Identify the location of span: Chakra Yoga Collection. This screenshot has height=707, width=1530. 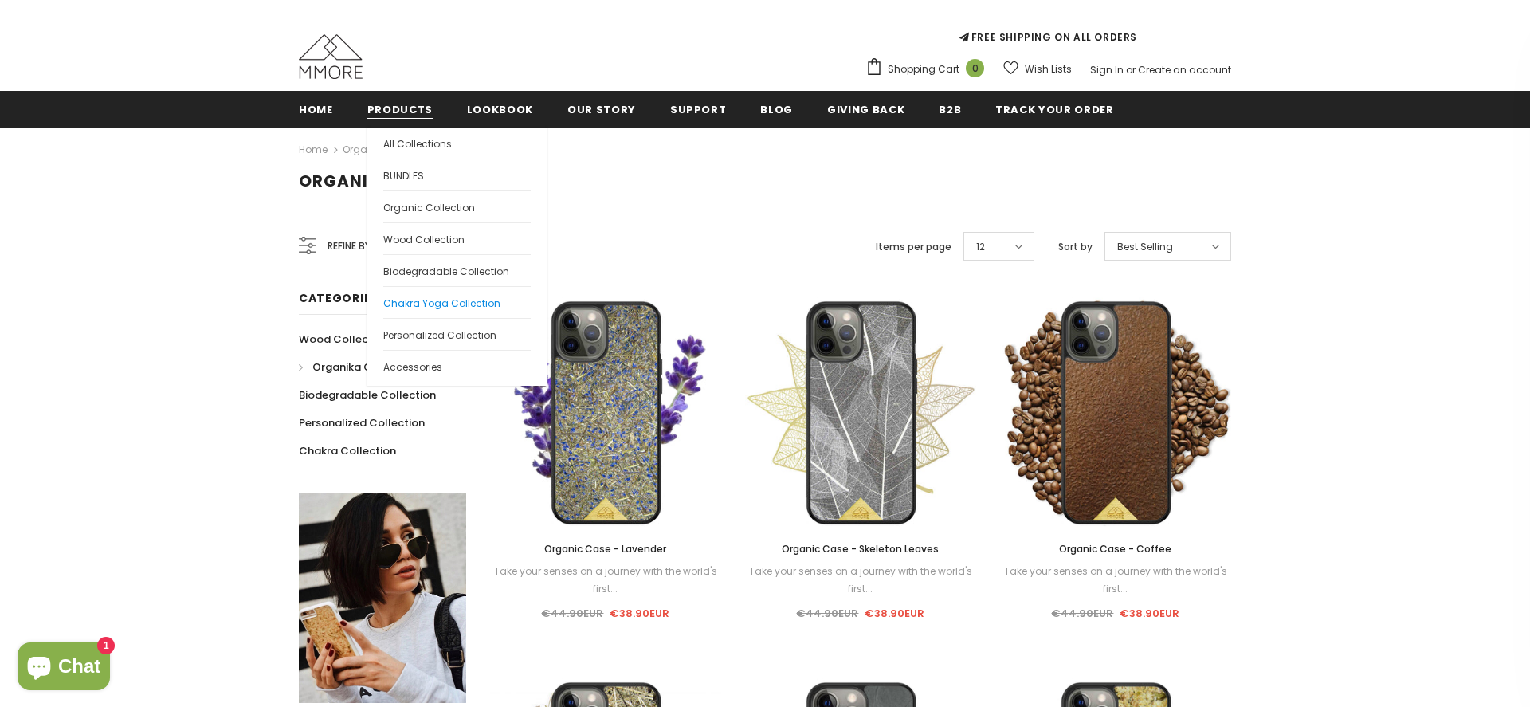
(442, 303).